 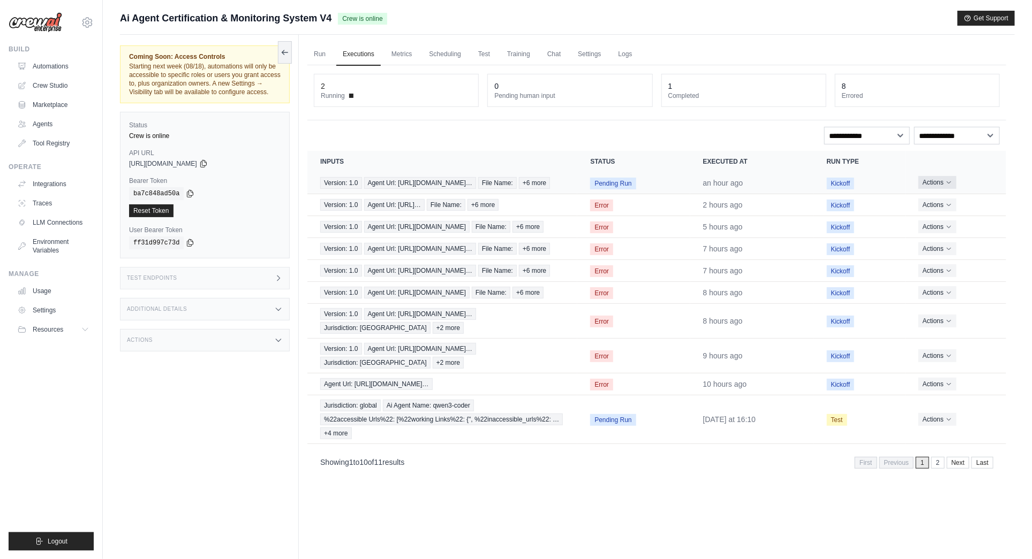 What do you see at coordinates (723, 271) in the screenshot?
I see `time: August 14, 2025 at 11:43 WEST` at bounding box center [723, 271].